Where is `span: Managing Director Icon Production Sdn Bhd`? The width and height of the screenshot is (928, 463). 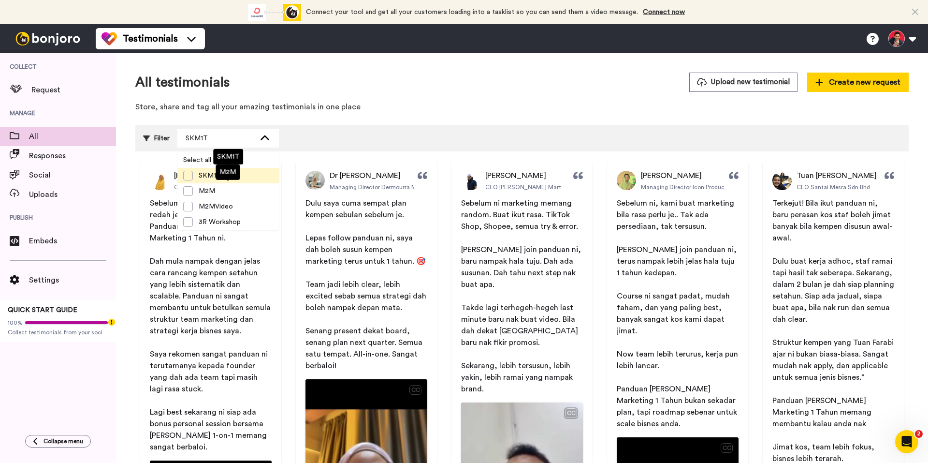
span: Managing Director Icon Production Sdn Bhd is located at coordinates (700, 187).